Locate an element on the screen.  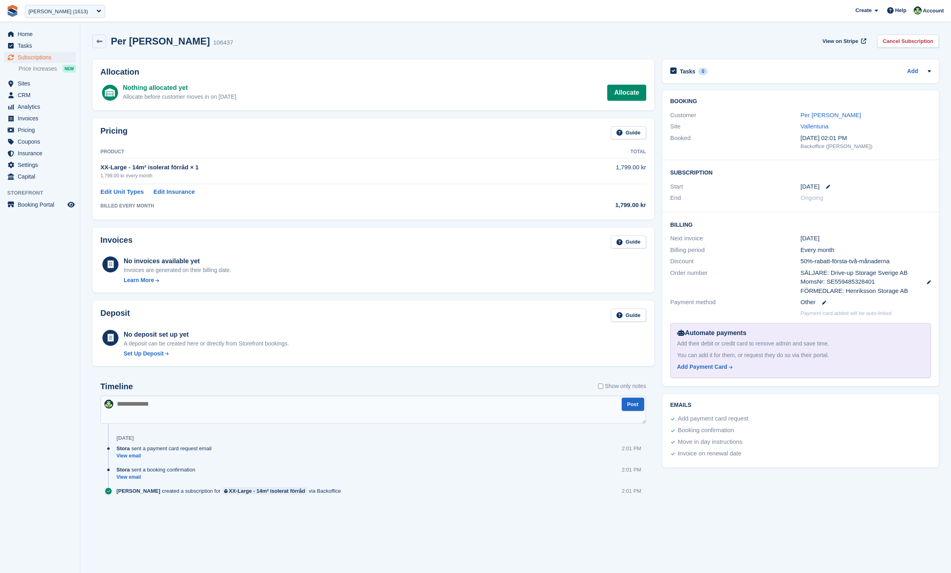
a: View email is located at coordinates (166, 456).